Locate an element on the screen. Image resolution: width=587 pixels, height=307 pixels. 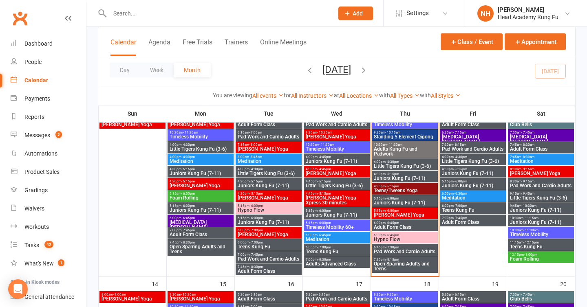
div: 17 is located at coordinates (363, 284).